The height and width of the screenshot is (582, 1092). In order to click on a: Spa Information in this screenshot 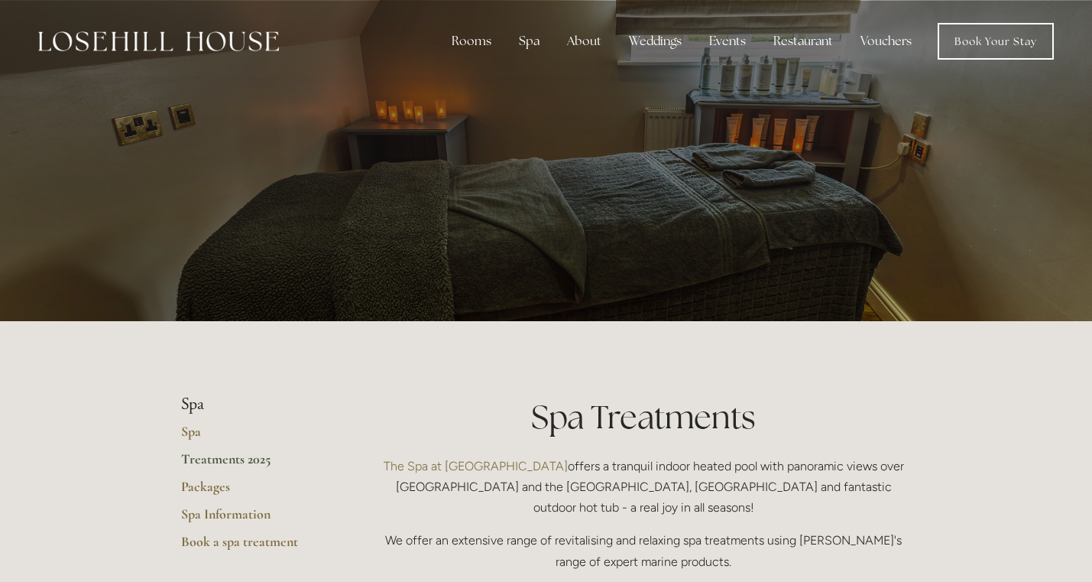, I will do `click(254, 519)`.